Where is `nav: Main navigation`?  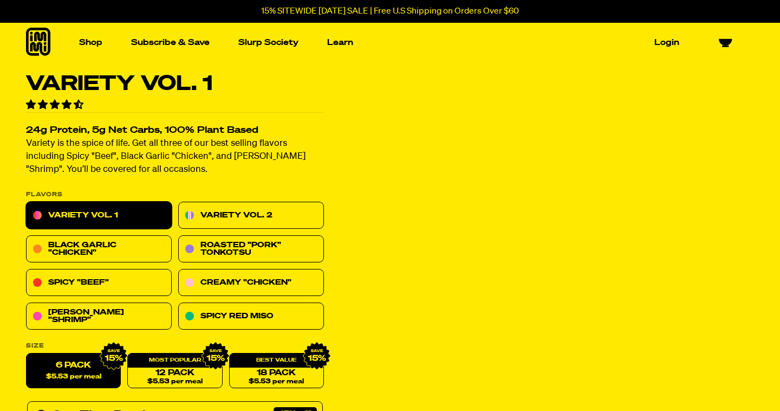
nav: Main navigation is located at coordinates (379, 42).